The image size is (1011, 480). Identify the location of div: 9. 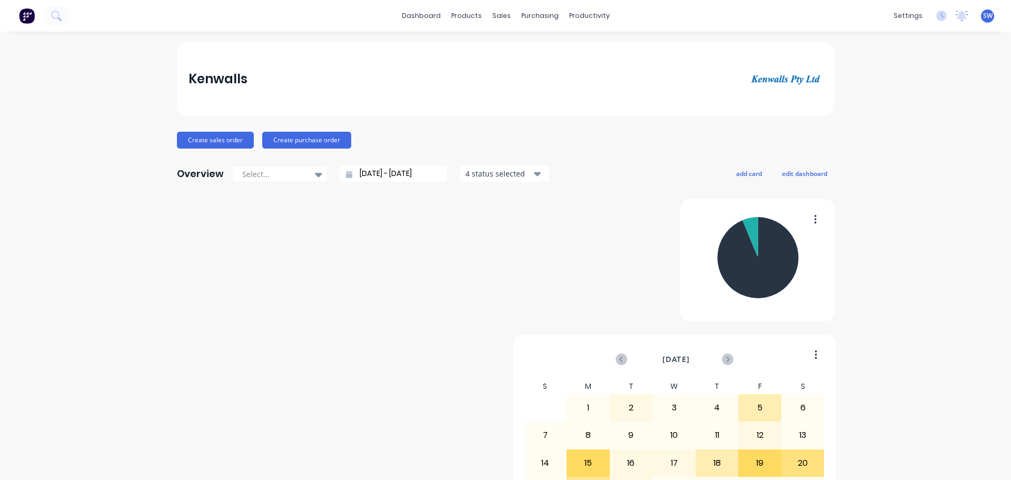
(631, 435).